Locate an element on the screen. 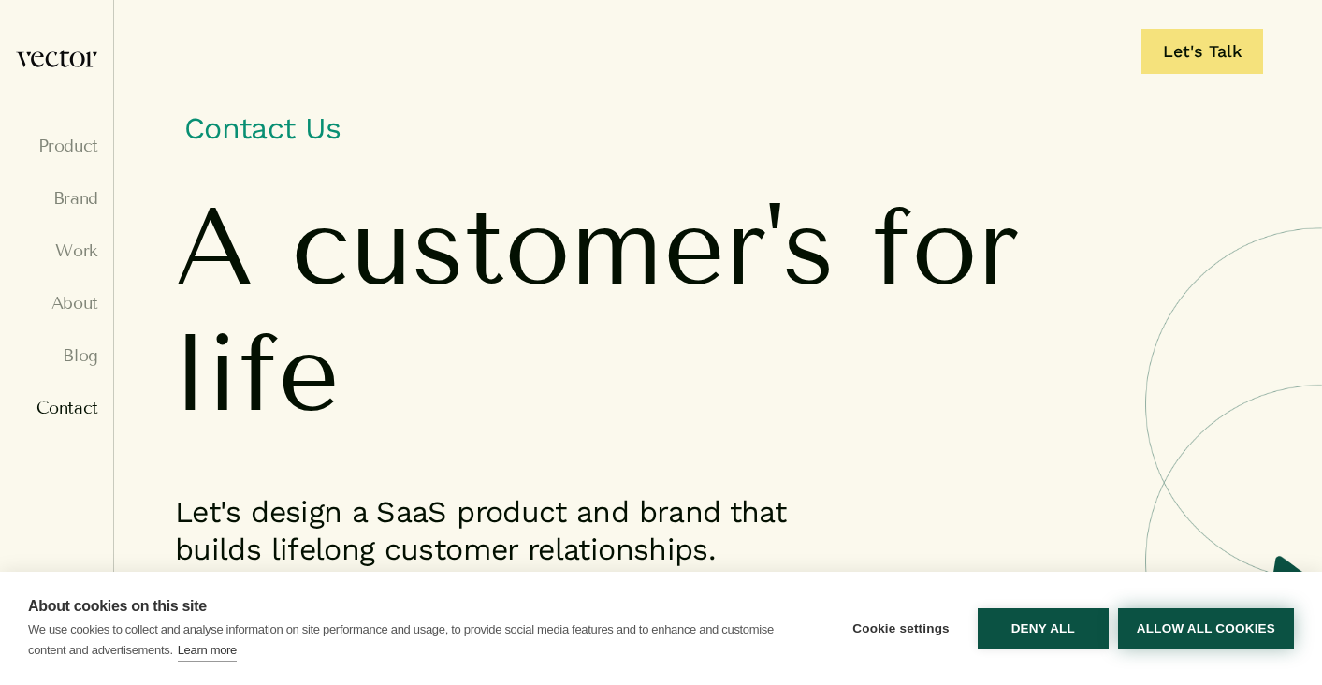  button: Deny all is located at coordinates (1043, 628).